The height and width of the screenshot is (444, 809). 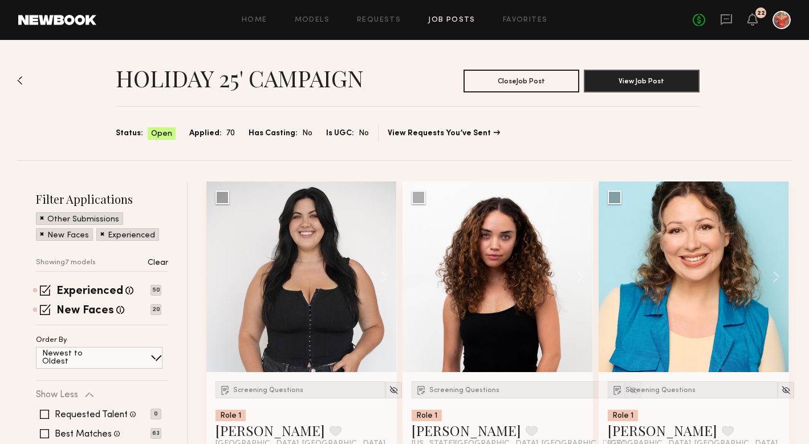 What do you see at coordinates (525, 20) in the screenshot?
I see `a: Favorites` at bounding box center [525, 20].